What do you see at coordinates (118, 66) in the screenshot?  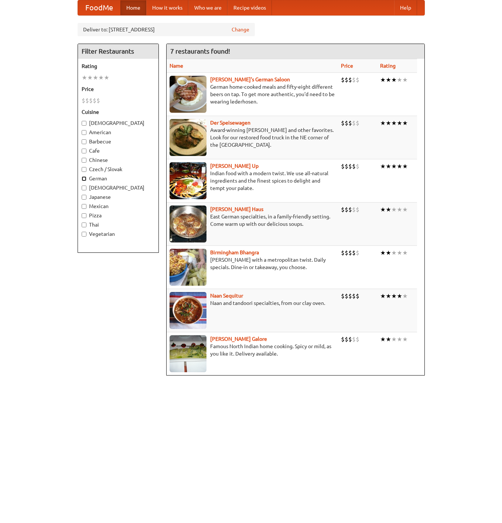 I see `h5: Rating` at bounding box center [118, 66].